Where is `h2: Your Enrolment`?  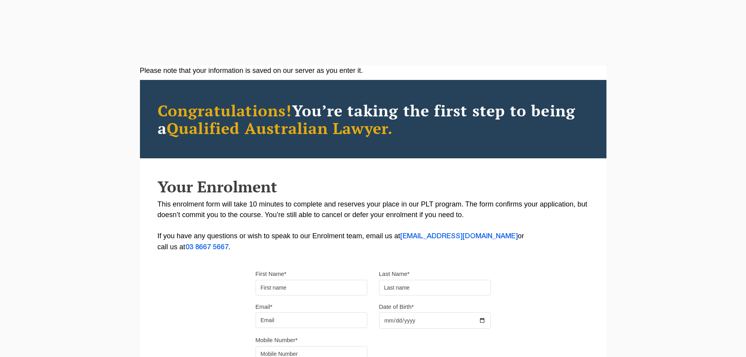 h2: Your Enrolment is located at coordinates (373, 187).